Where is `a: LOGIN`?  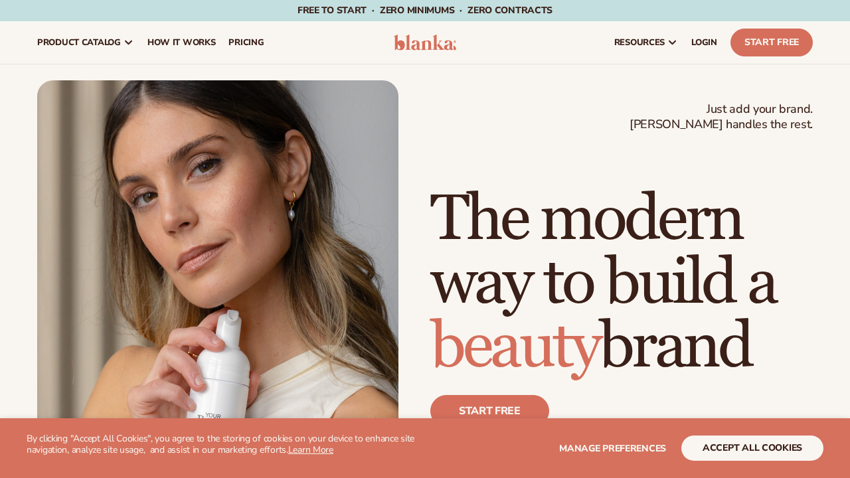 a: LOGIN is located at coordinates (704, 42).